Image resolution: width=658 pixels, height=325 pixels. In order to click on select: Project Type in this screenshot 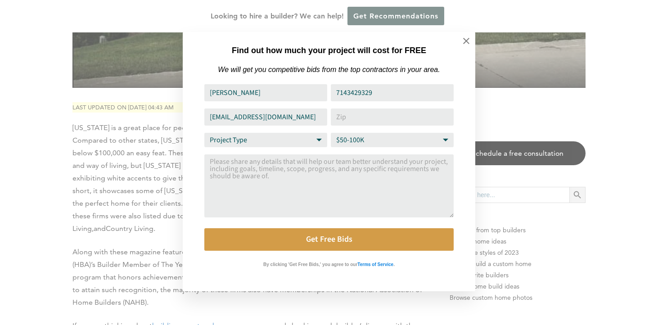, I will do `click(265, 140)`.